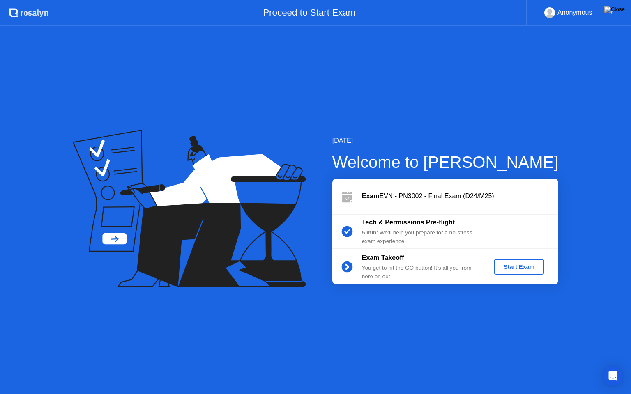  Describe the element at coordinates (383, 257) in the screenshot. I see `b: Exam Takeoff` at that location.